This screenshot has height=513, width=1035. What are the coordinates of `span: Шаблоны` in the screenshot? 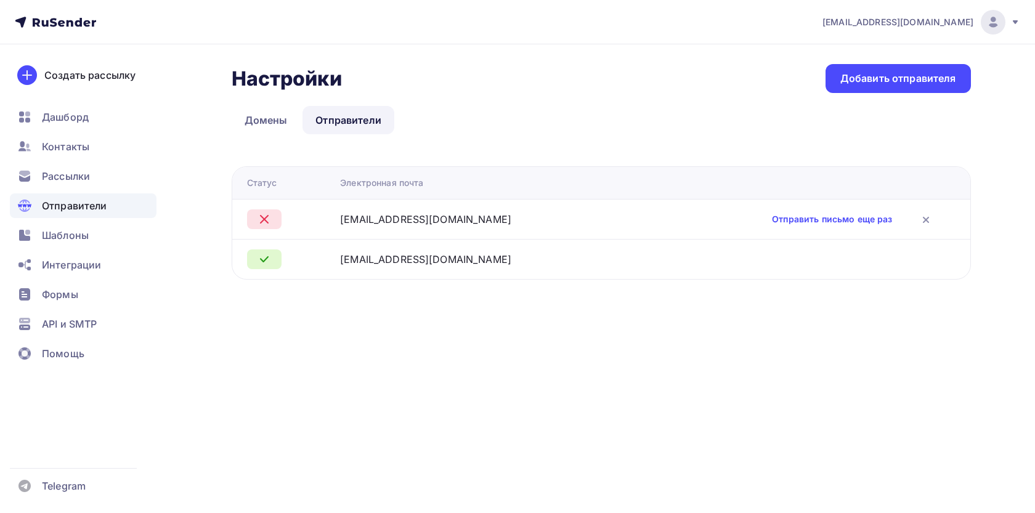 It's located at (65, 235).